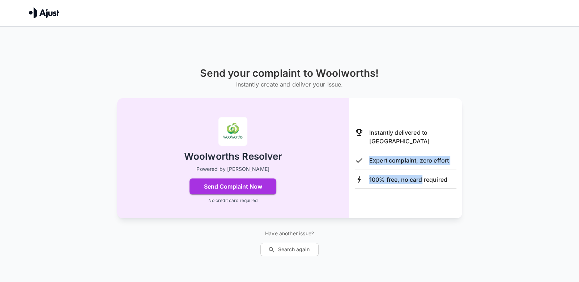  Describe the element at coordinates (233, 156) in the screenshot. I see `h2: Woolworths Resolver` at that location.